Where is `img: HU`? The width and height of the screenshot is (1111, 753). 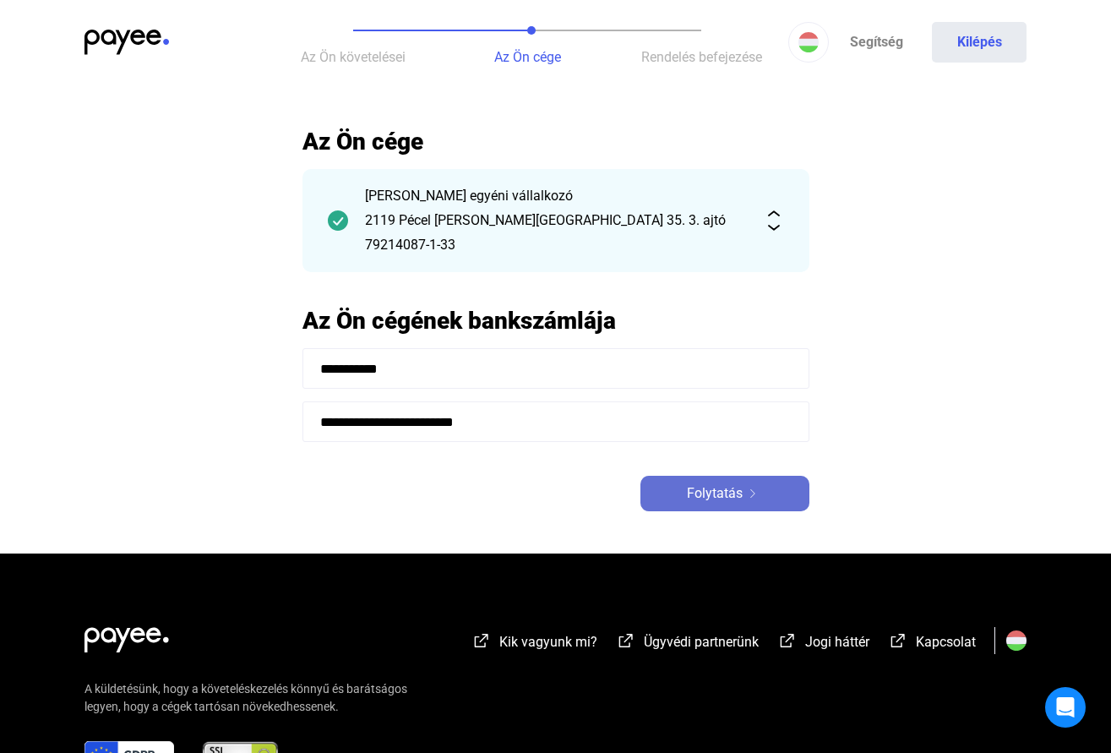 img: HU is located at coordinates (809, 42).